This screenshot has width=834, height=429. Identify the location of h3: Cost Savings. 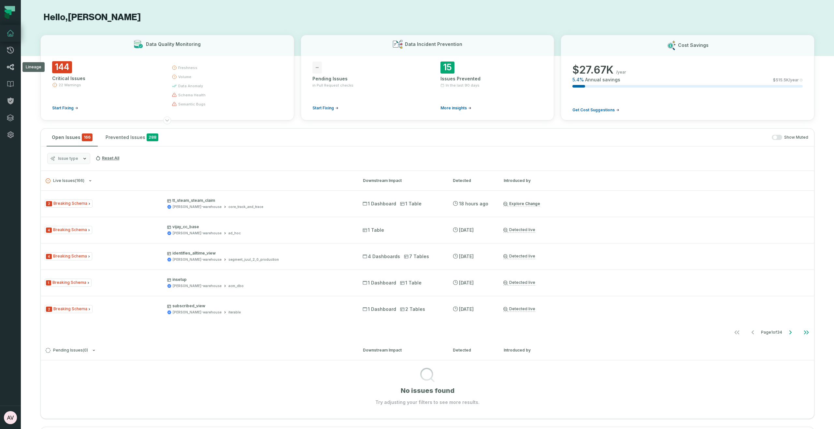
(693, 45).